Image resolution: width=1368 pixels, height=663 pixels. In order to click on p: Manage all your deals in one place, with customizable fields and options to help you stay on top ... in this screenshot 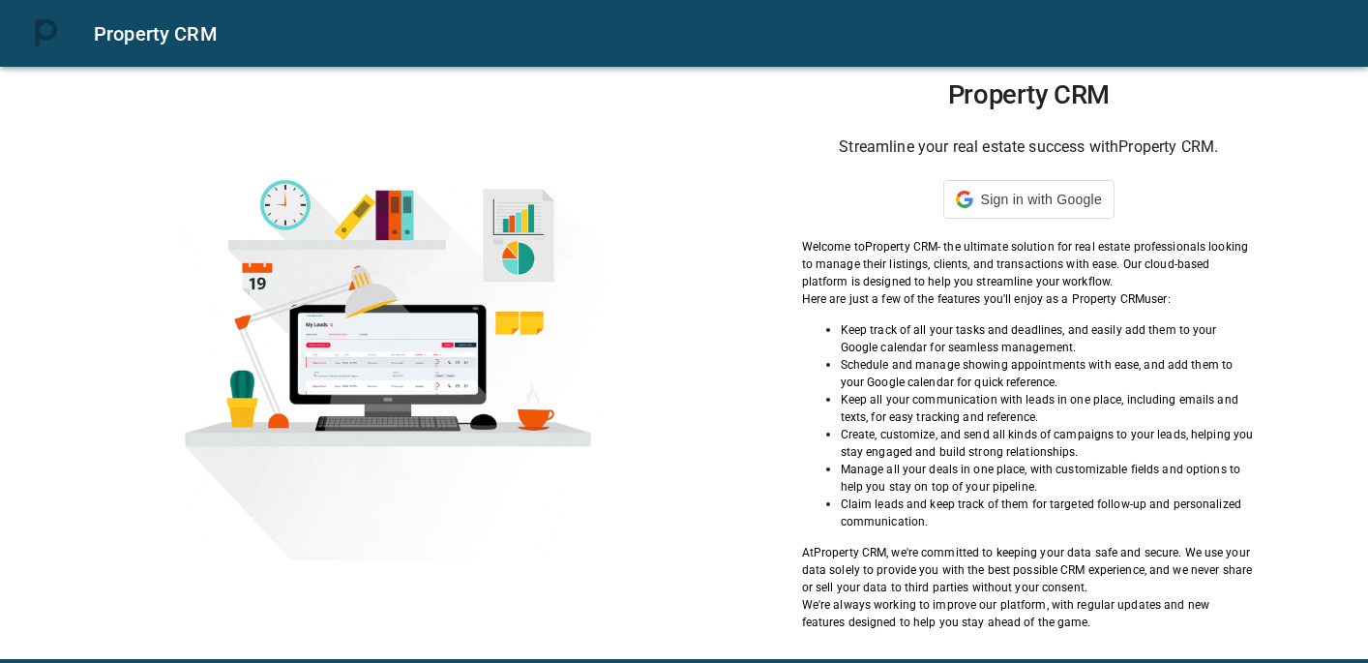, I will do `click(1047, 478)`.